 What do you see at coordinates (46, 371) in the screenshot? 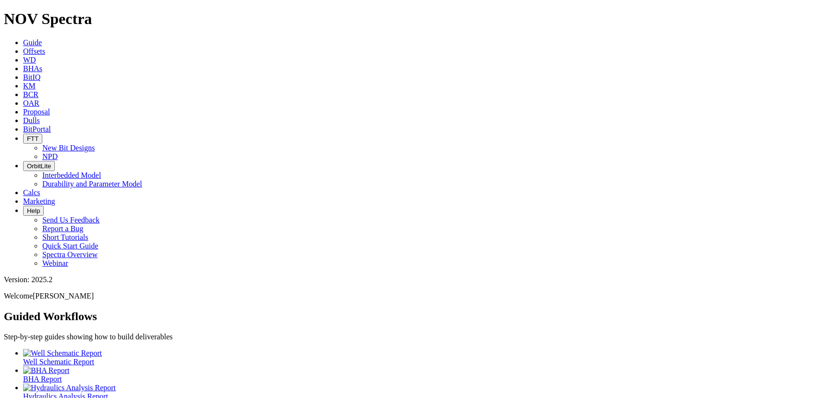
I see `img: BHA Report` at bounding box center [46, 371].